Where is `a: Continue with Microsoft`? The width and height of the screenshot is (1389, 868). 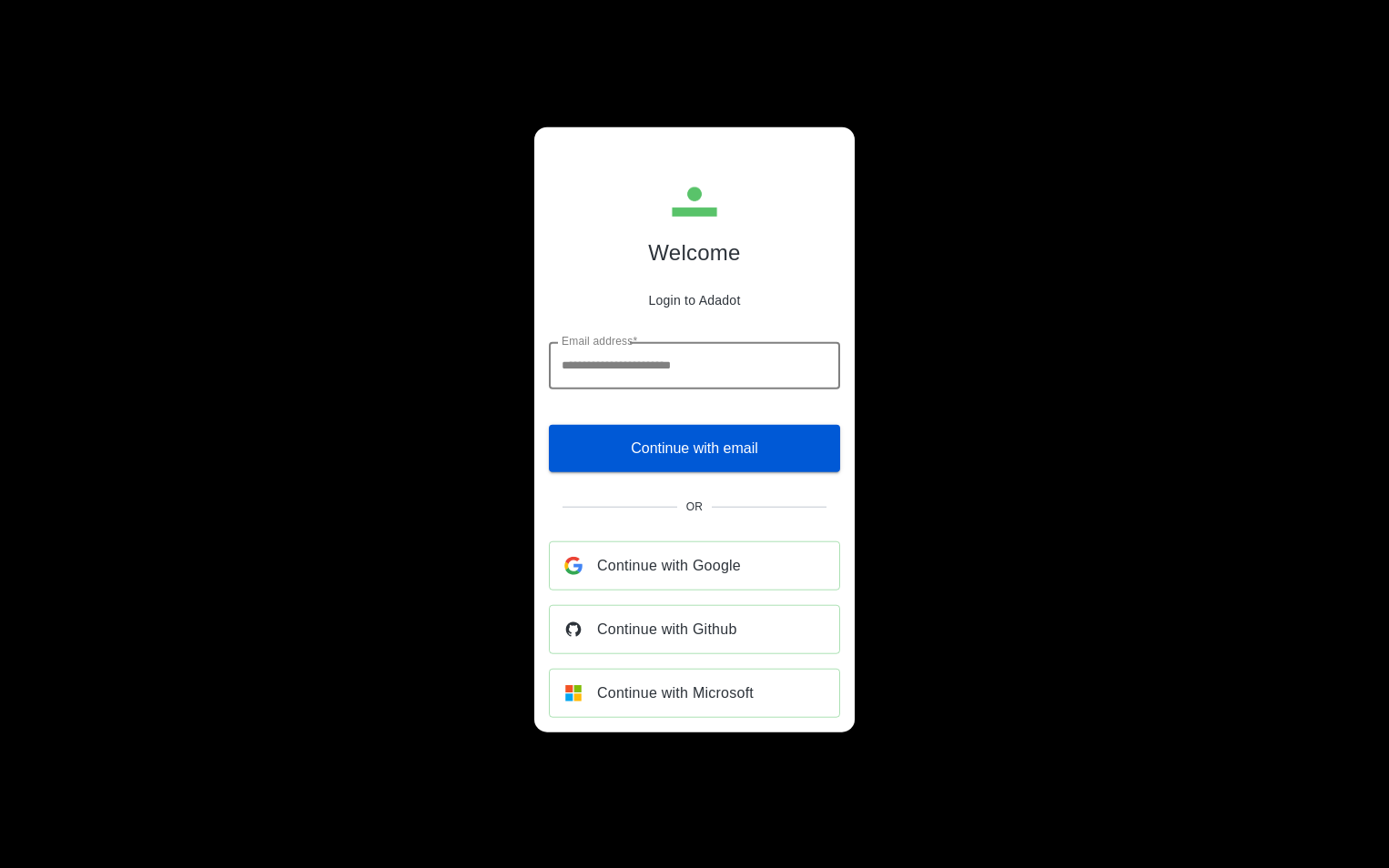
a: Continue with Microsoft is located at coordinates (694, 693).